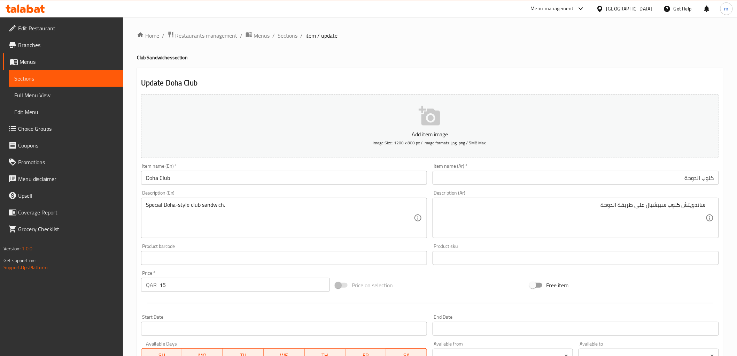 Image resolution: width=737 pixels, height=356 pixels. Describe the element at coordinates (552, 9) in the screenshot. I see `div: Menu-management` at that location.